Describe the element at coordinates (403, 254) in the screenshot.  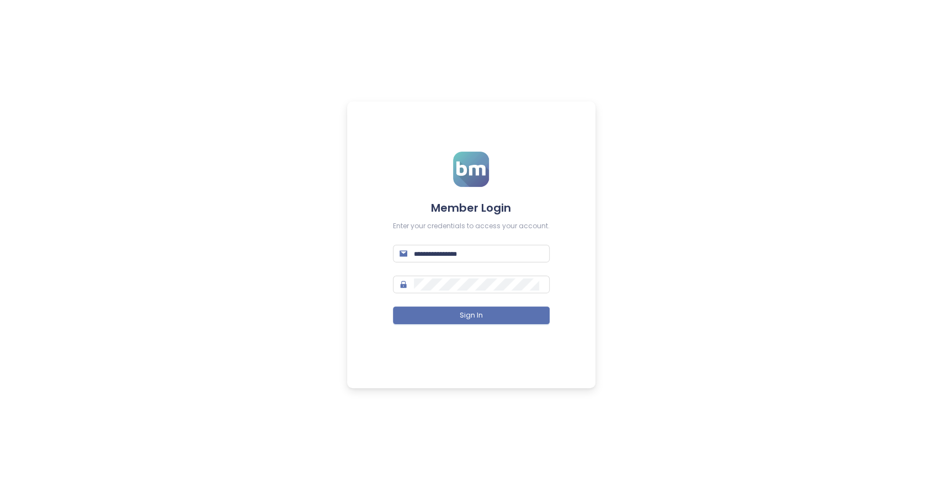
I see `span: mail` at that location.